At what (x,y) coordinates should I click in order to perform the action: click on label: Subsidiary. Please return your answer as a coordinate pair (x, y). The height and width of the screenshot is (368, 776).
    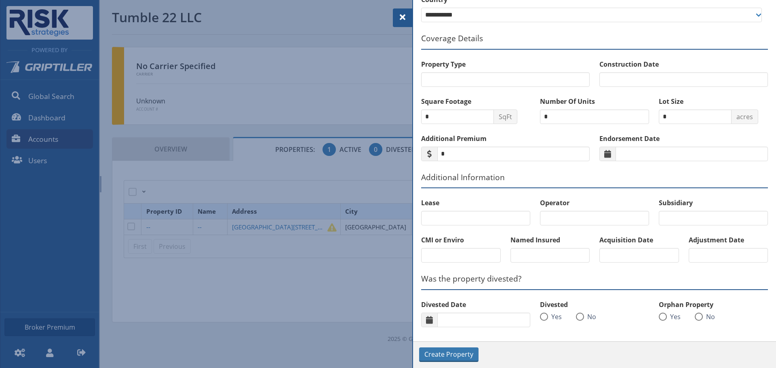
    Looking at the image, I should click on (713, 203).